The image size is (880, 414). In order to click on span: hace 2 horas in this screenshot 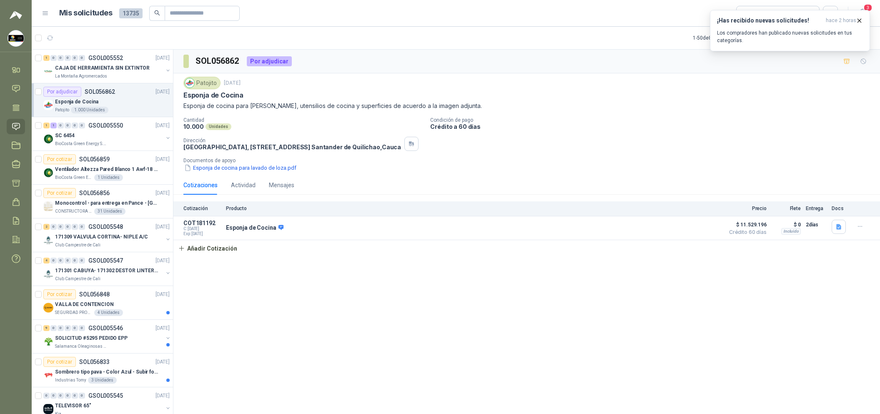, I will do `click(841, 20)`.